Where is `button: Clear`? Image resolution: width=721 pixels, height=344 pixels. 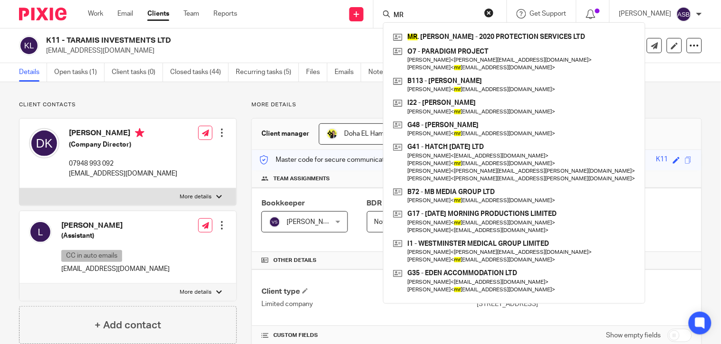
button: Clear is located at coordinates (489, 13).